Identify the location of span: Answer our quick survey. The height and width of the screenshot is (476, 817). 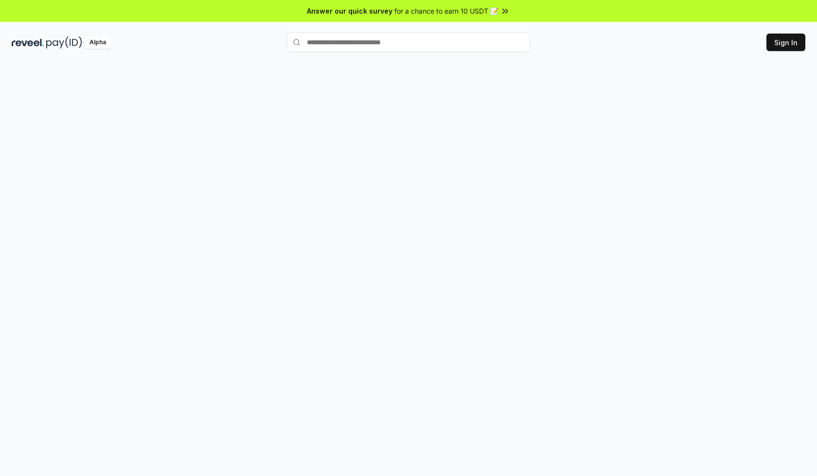
(350, 11).